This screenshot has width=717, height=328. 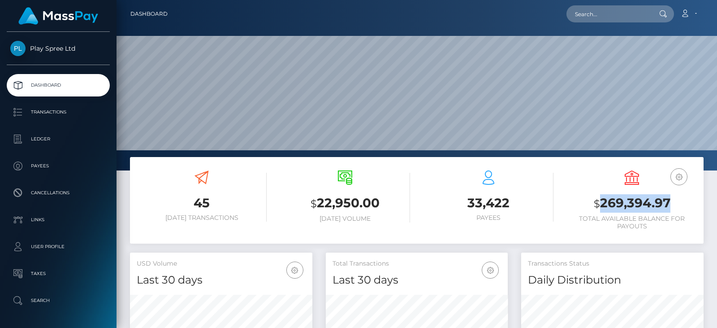 I want to click on h4: Daily Distribution, so click(x=612, y=280).